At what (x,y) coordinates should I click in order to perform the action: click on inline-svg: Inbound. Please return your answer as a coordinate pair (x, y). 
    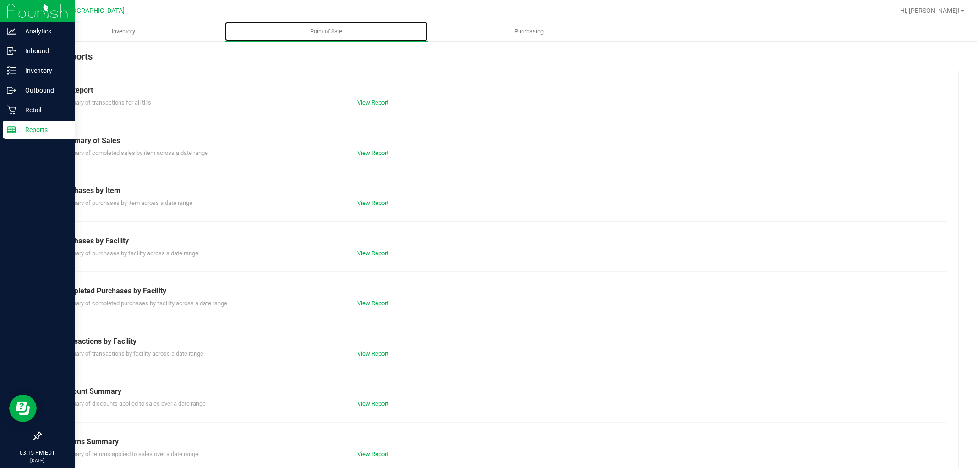
    Looking at the image, I should click on (11, 51).